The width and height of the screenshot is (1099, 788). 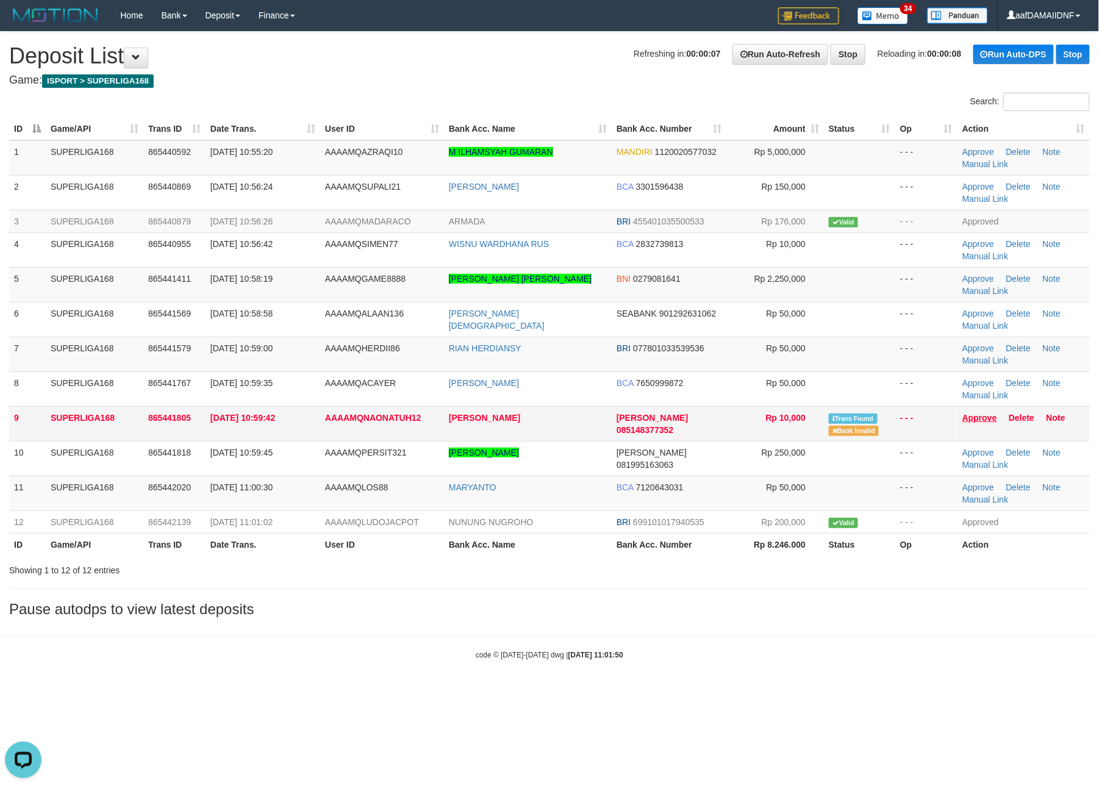 What do you see at coordinates (364, 313) in the screenshot?
I see `span: AAAAMQALAAN136` at bounding box center [364, 313].